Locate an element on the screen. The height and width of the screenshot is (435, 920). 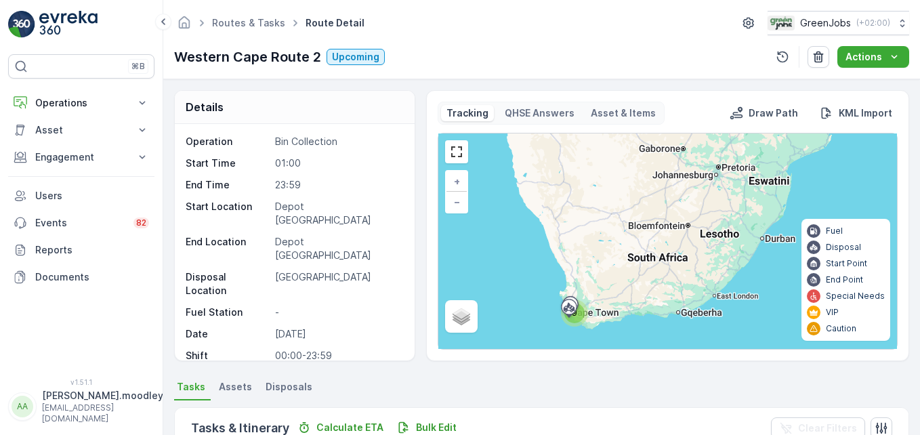
span: Assets is located at coordinates (235, 387).